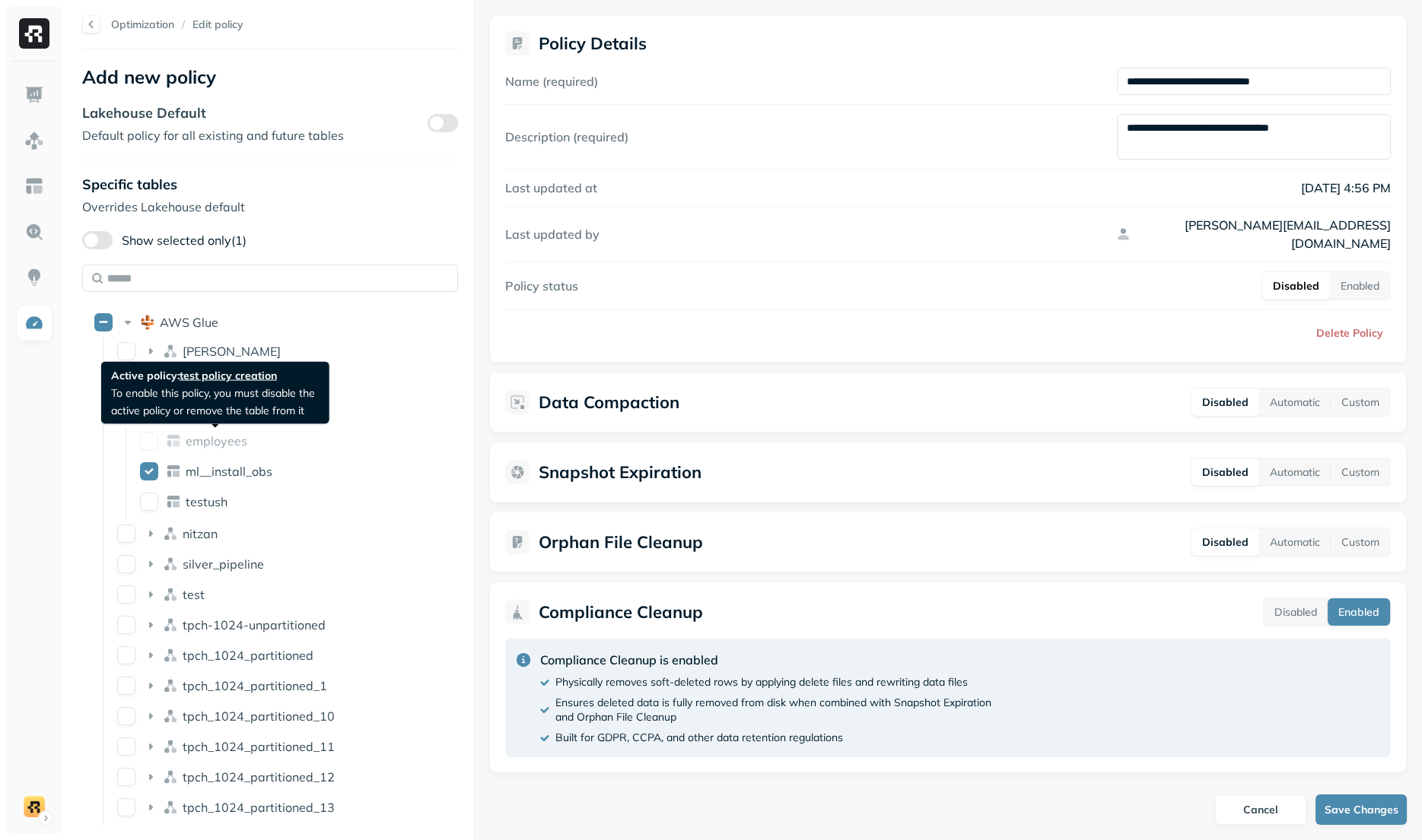  Describe the element at coordinates (264, 594) in the screenshot. I see `div: testtest` at that location.